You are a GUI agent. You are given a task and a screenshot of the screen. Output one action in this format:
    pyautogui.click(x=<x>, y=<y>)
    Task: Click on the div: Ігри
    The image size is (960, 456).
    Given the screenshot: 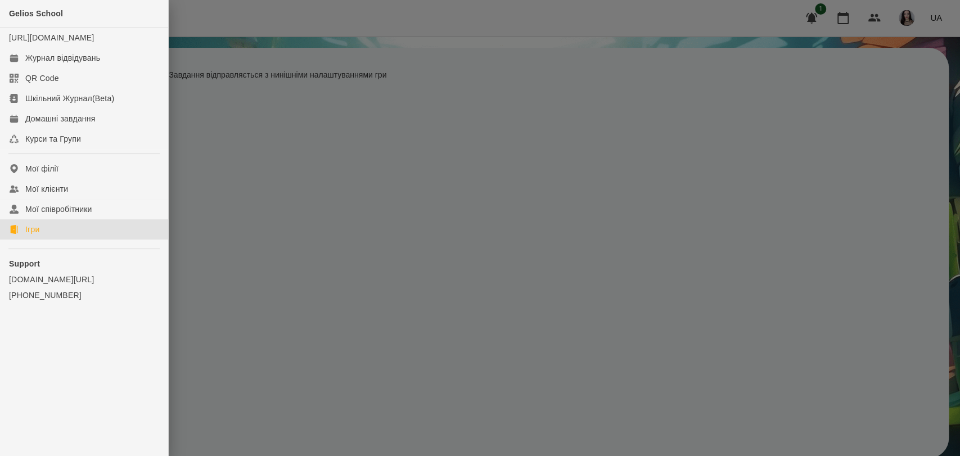 What is the action you would take?
    pyautogui.click(x=32, y=230)
    